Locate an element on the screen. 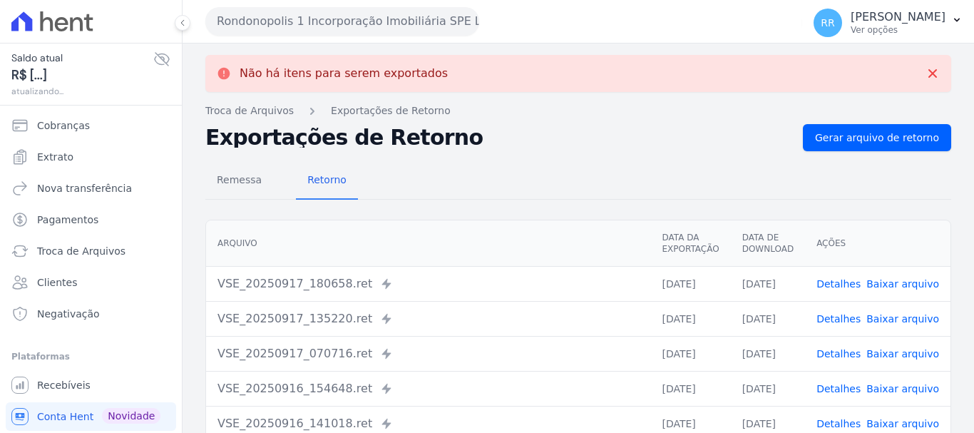  th: Ações is located at coordinates (878, 243).